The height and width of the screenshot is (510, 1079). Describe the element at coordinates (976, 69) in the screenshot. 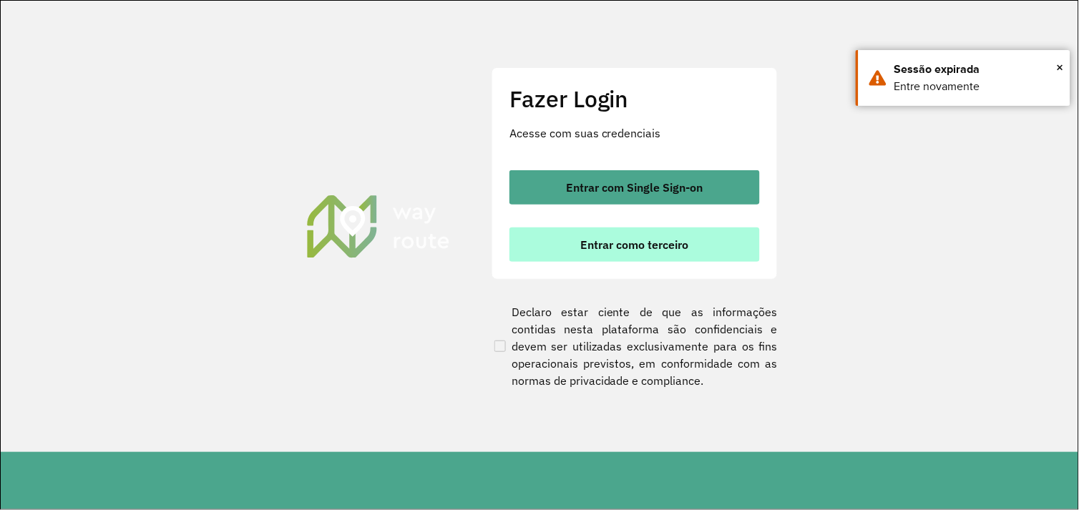

I see `div: Sessão expirada` at that location.